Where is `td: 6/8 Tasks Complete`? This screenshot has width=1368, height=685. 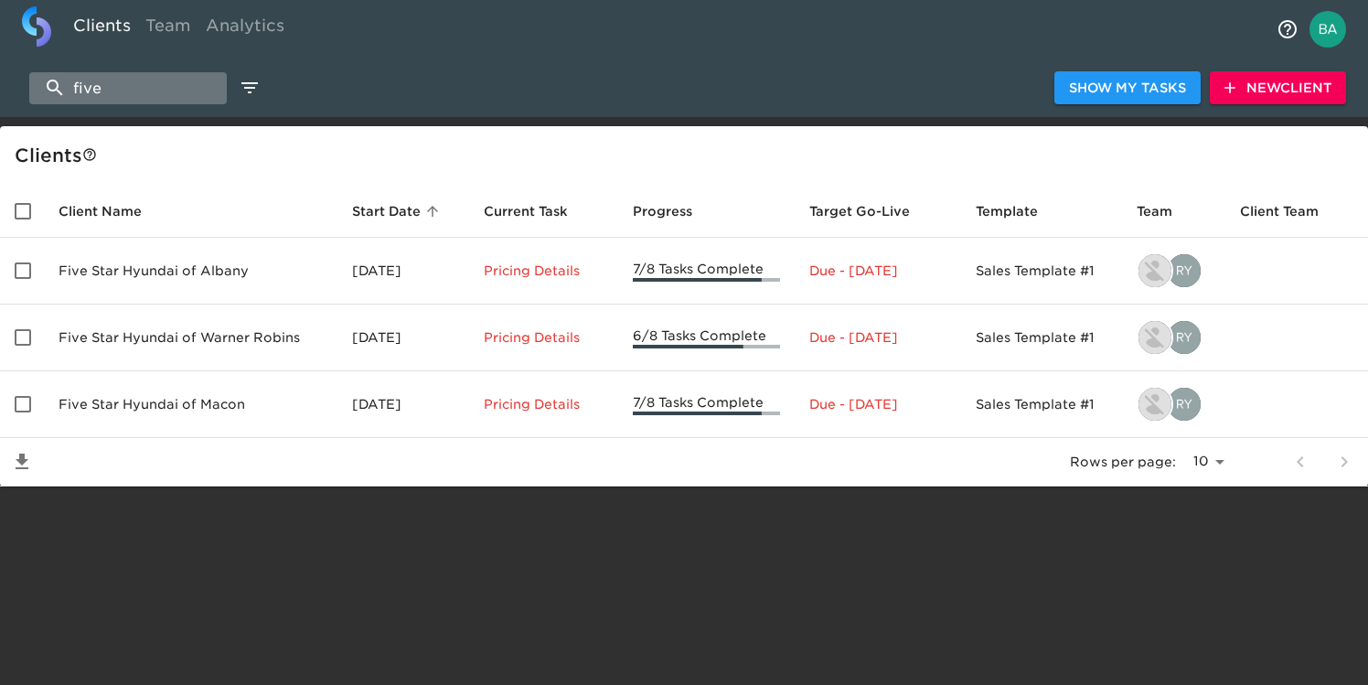 td: 6/8 Tasks Complete is located at coordinates (706, 337).